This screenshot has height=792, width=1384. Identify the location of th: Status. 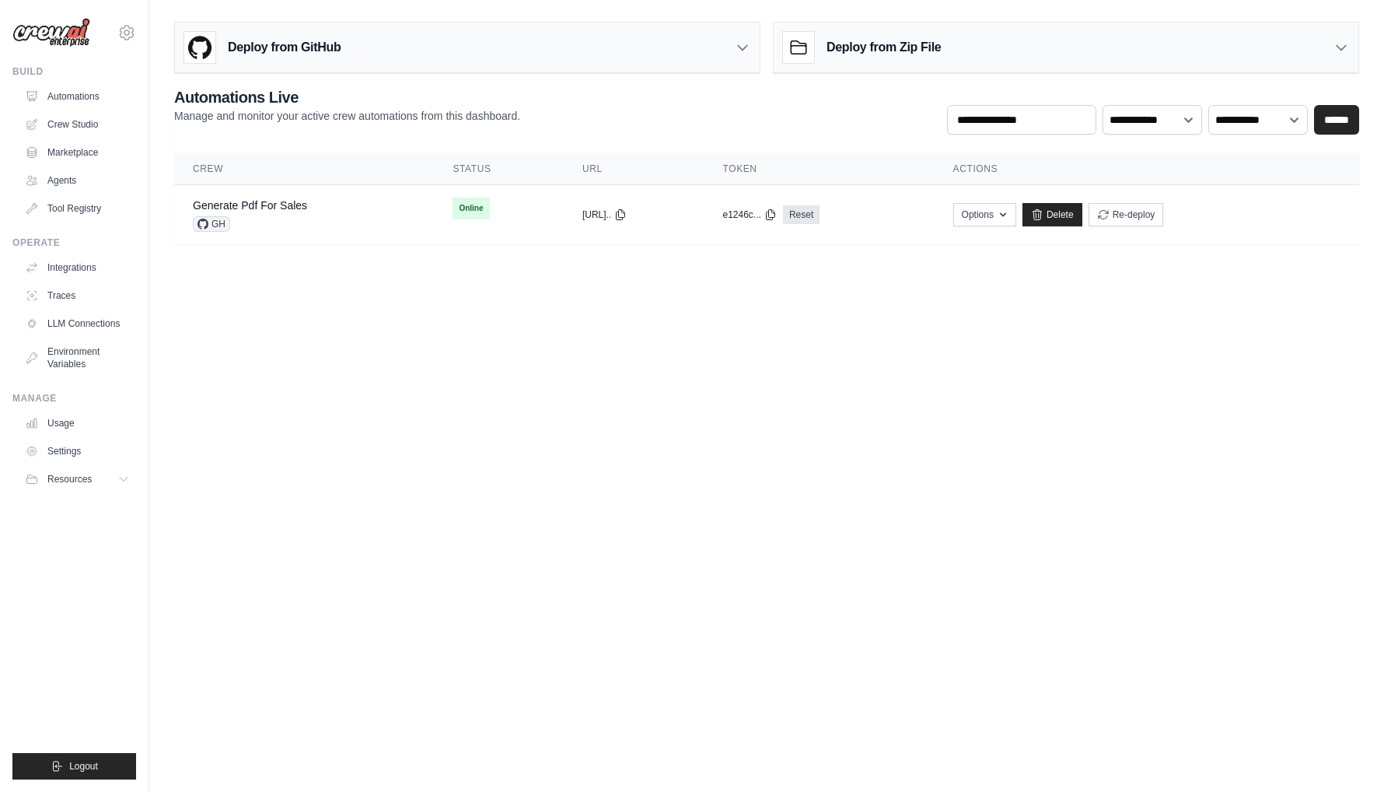
(498, 169).